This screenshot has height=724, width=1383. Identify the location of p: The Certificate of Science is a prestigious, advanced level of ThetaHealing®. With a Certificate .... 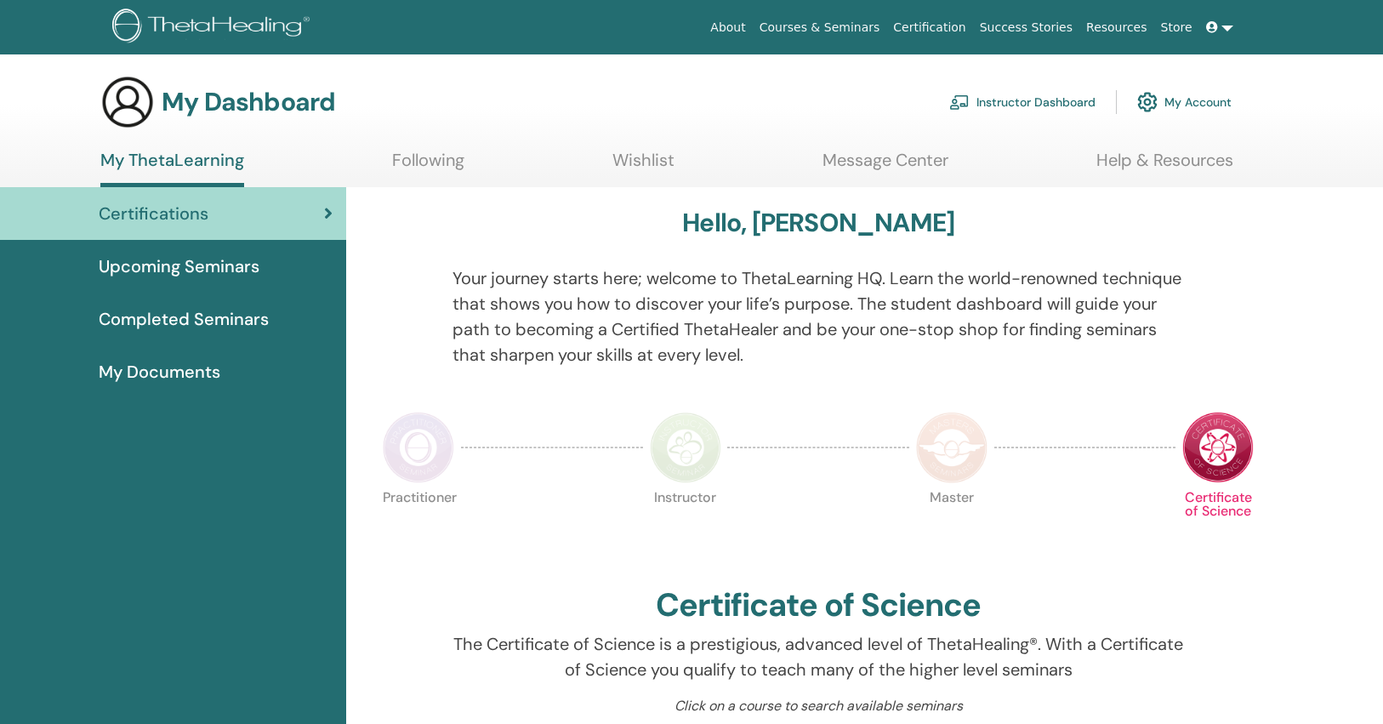
(818, 657).